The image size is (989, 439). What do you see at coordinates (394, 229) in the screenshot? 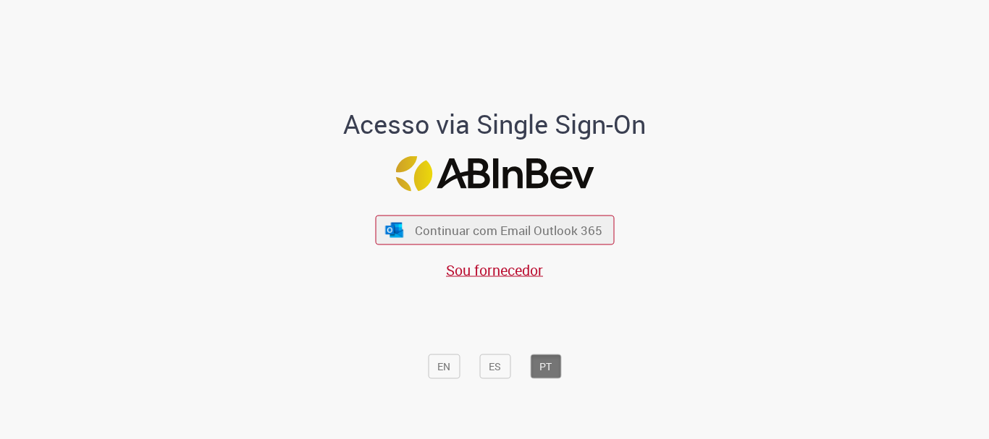
I see `img: ícone Azure/Microsoft 360` at bounding box center [394, 229].